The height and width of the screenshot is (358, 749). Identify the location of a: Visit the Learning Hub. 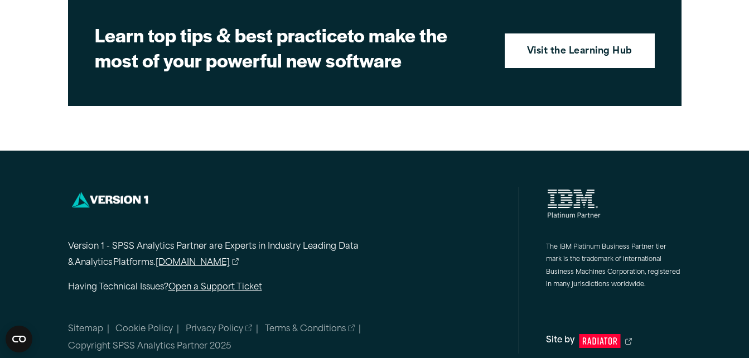
(580, 51).